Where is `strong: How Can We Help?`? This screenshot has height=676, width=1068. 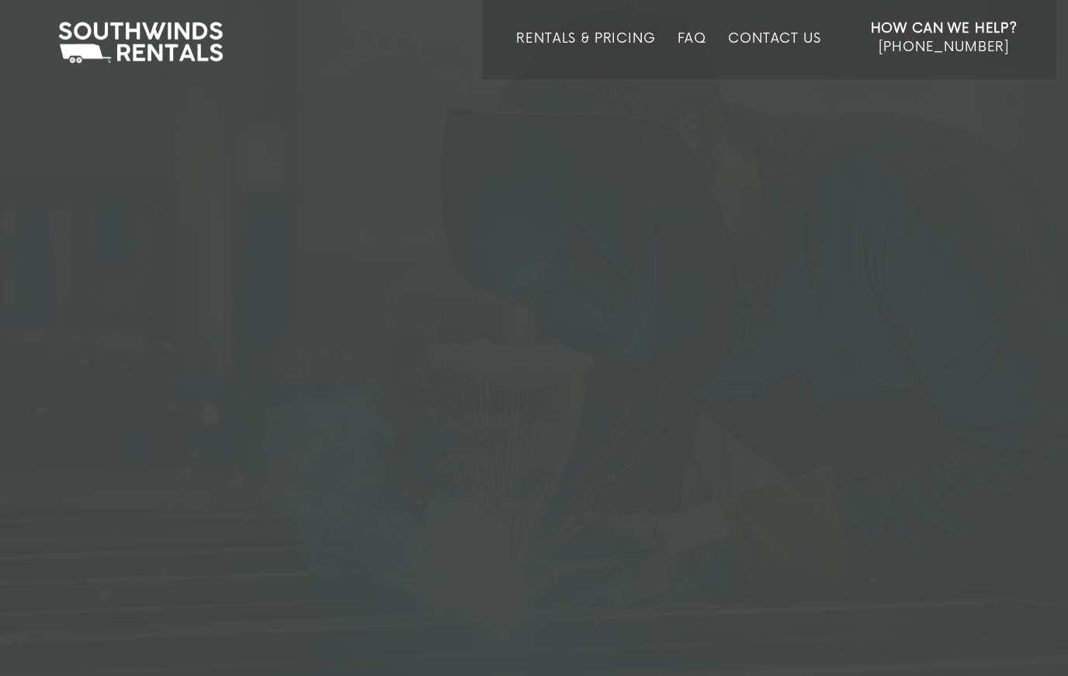
strong: How Can We Help? is located at coordinates (944, 29).